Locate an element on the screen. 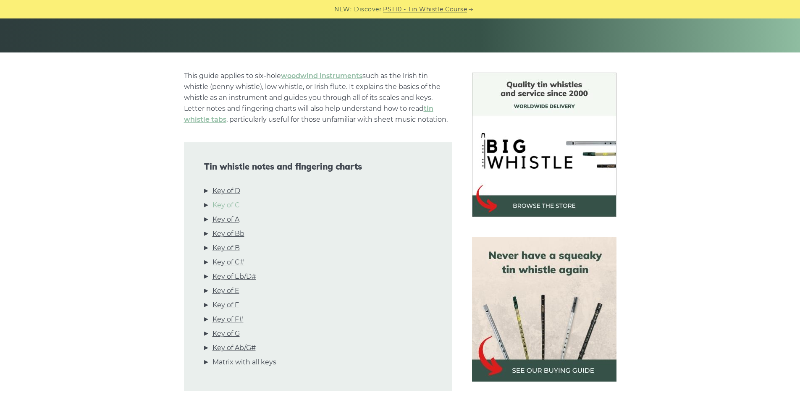 This screenshot has height=416, width=800. img: BigWhistle Tin Whistle Store is located at coordinates (544, 145).